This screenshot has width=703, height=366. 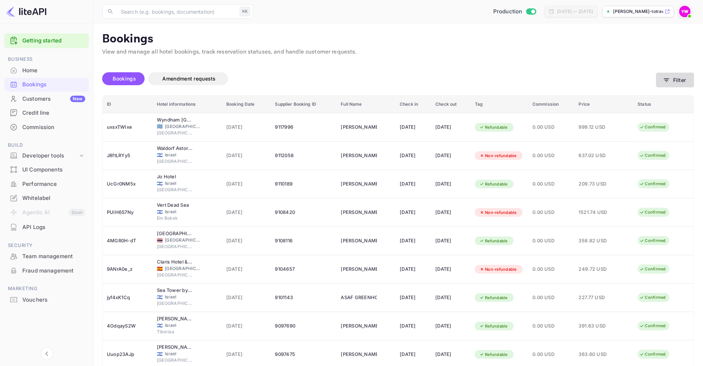 What do you see at coordinates (46, 246) in the screenshot?
I see `span: Security` at bounding box center [46, 246].